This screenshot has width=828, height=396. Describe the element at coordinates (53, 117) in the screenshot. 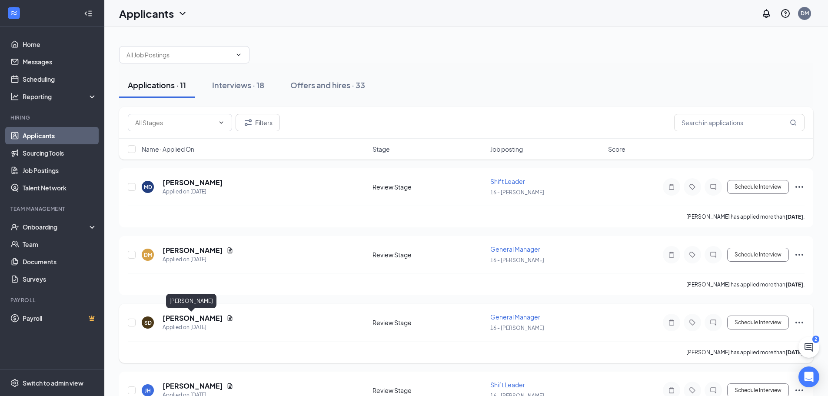

I see `div: Hiring` at that location.